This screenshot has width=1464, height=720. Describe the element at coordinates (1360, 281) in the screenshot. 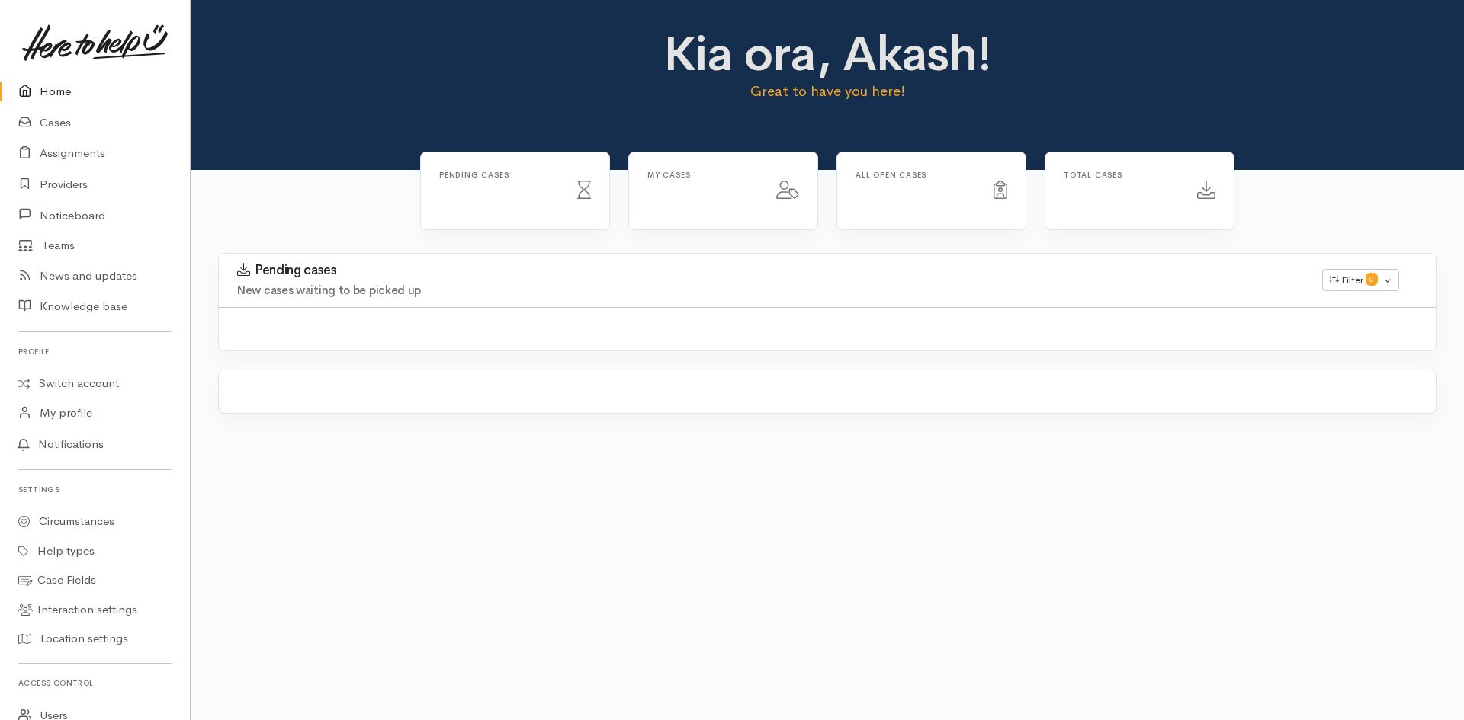

I see `button: Filter0` at that location.